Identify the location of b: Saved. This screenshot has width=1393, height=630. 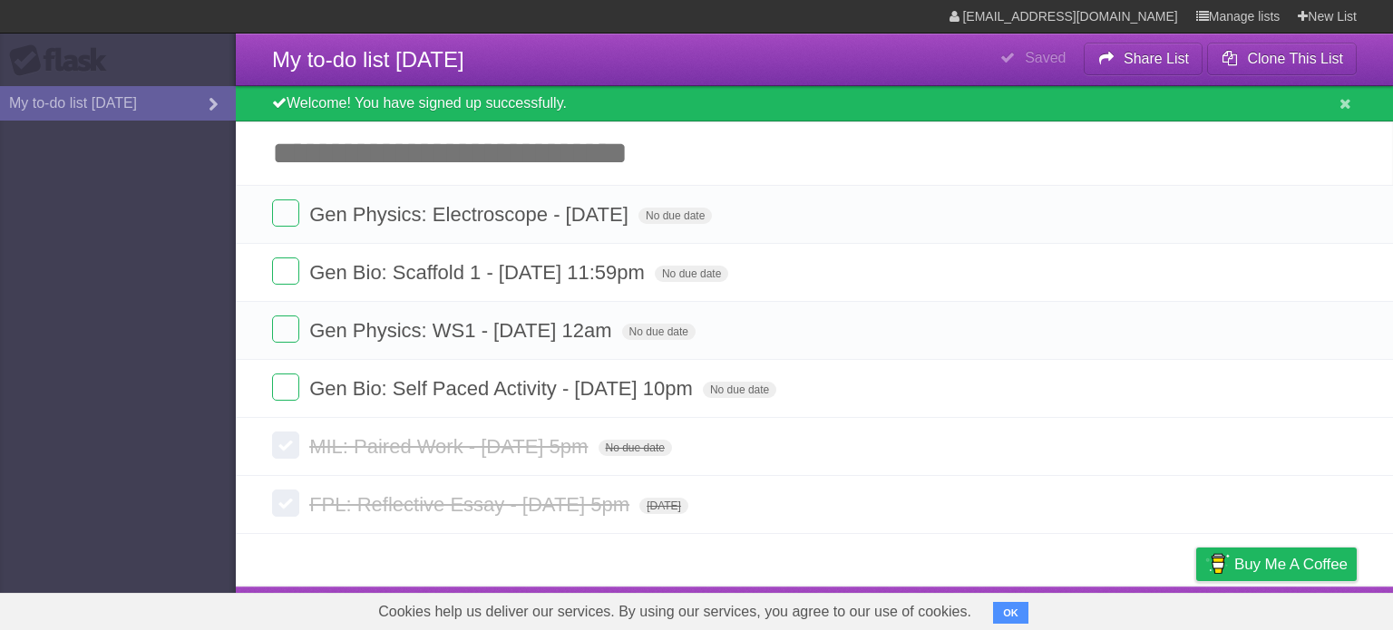
(1045, 57).